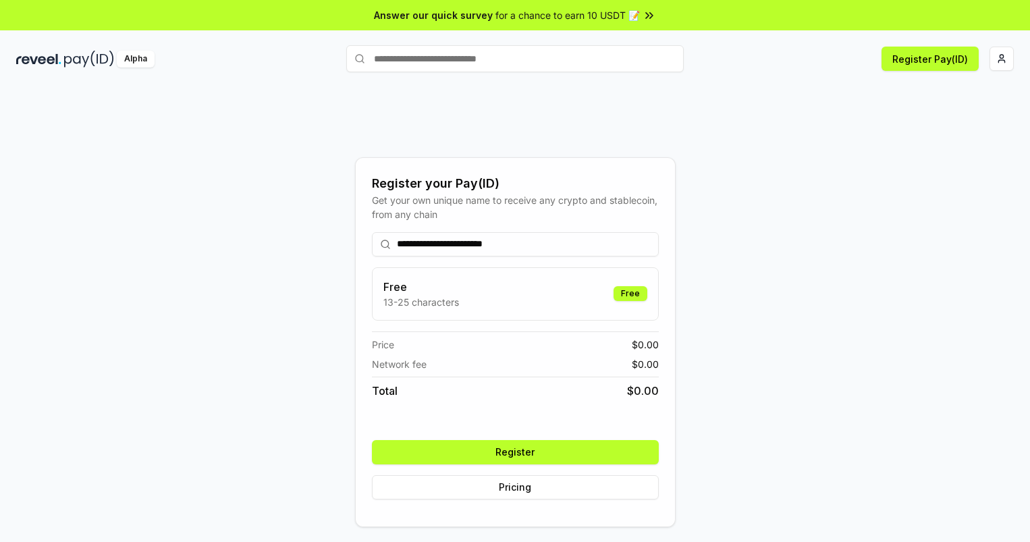 This screenshot has height=542, width=1030. Describe the element at coordinates (89, 59) in the screenshot. I see `img: pay_id` at that location.